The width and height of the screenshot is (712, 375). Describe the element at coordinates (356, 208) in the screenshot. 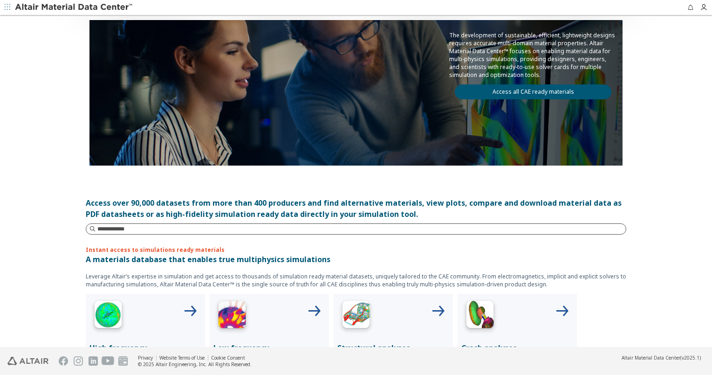

I see `div: Access over 90,000 datasets from more than 400 producers and find alternative materials, view plo...` at that location.